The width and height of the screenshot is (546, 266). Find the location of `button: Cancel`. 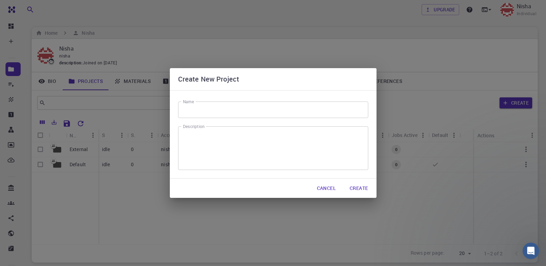

button: Cancel is located at coordinates (326, 188).